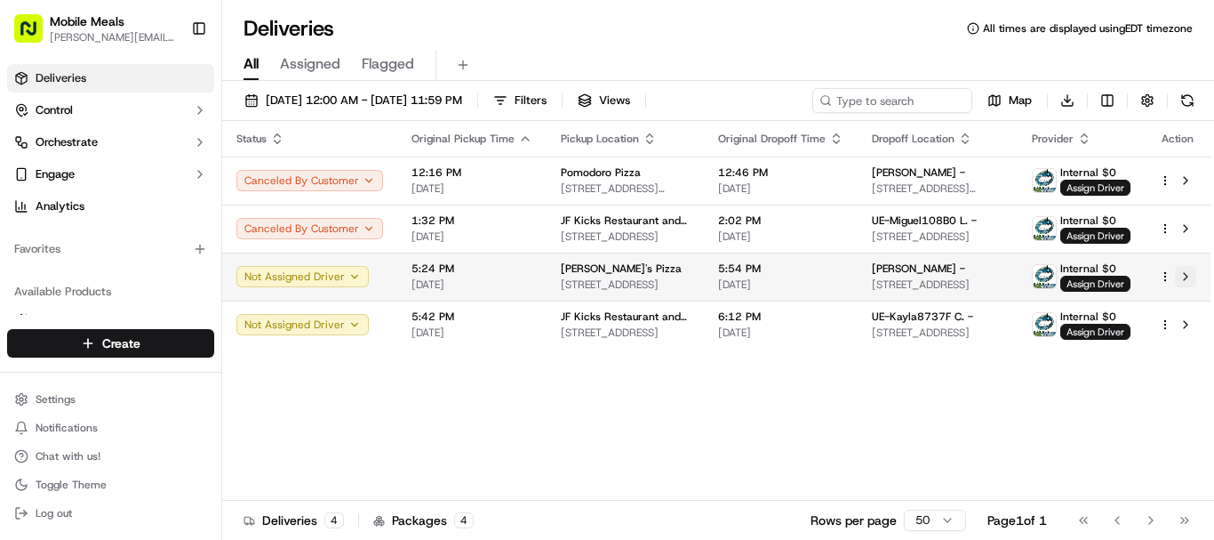  I want to click on span: Provider, so click(1052, 139).